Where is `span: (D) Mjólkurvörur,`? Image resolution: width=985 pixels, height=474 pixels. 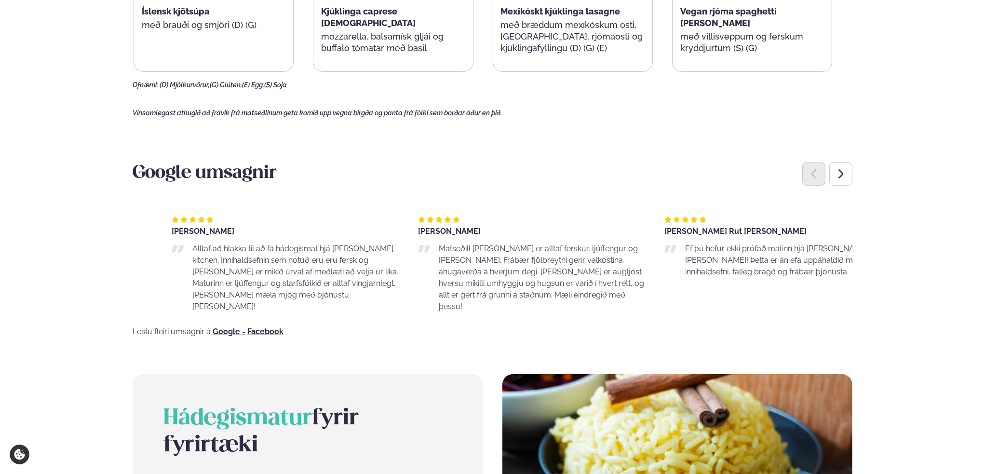 span: (D) Mjólkurvörur, is located at coordinates (185, 85).